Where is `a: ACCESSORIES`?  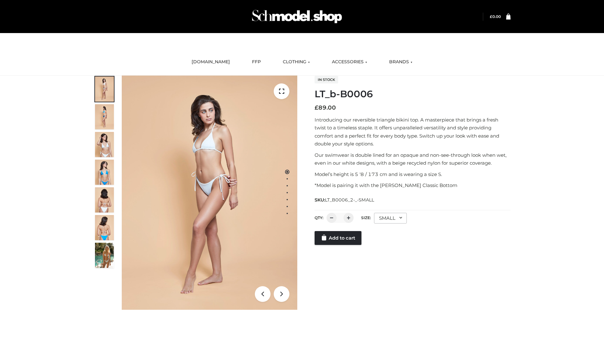
a: ACCESSORIES is located at coordinates (349, 62).